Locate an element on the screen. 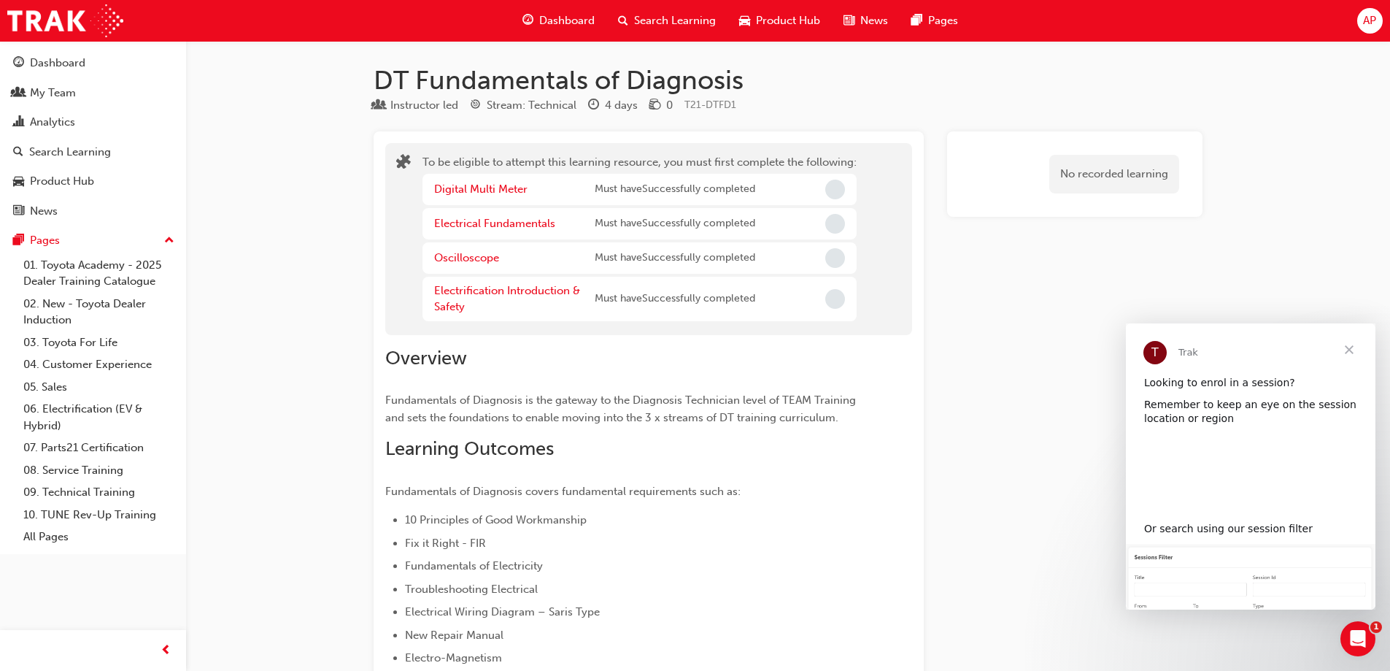 The width and height of the screenshot is (1390, 671). span: Trak is located at coordinates (62, 28).